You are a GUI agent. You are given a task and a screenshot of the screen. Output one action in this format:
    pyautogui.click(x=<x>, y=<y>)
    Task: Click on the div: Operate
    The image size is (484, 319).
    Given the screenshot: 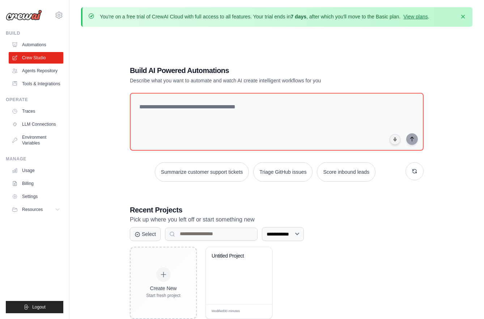 What is the action you would take?
    pyautogui.click(x=34, y=100)
    